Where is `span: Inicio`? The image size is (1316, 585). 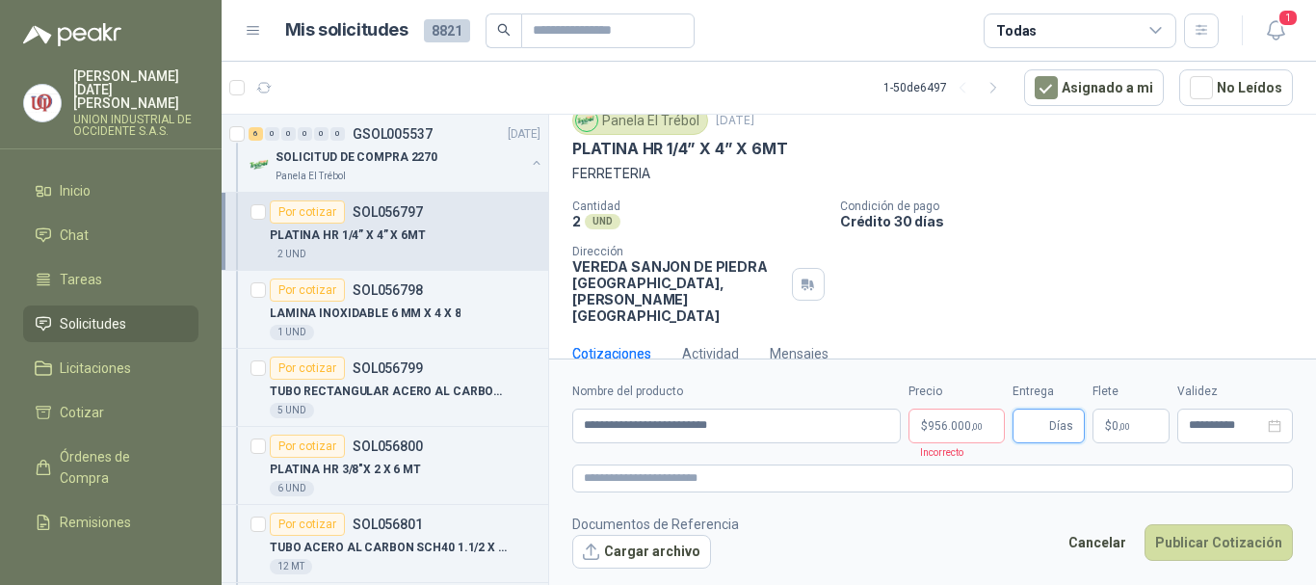 span: Inicio is located at coordinates (75, 191).